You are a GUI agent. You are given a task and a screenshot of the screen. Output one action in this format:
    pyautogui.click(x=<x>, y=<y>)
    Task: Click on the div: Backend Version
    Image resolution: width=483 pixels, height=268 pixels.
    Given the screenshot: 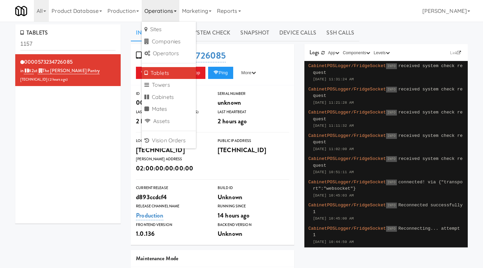 What is the action you would take?
    pyautogui.click(x=253, y=225)
    